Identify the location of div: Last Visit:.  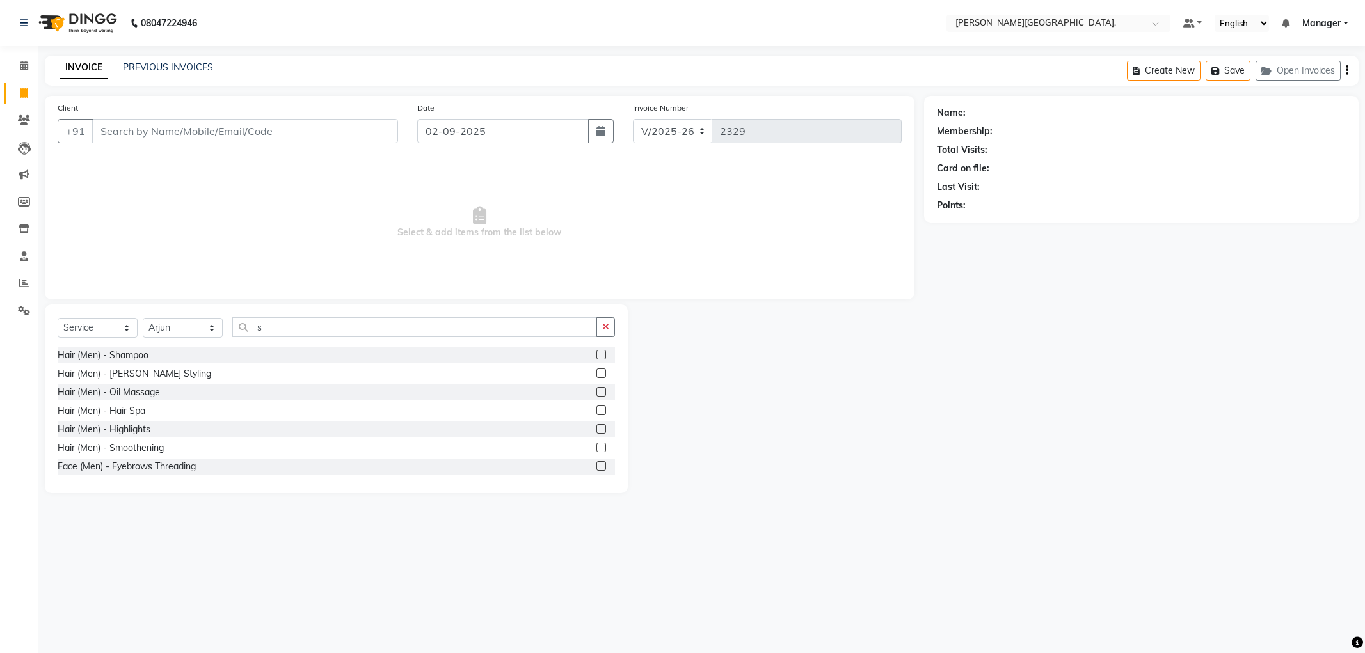
(958, 187).